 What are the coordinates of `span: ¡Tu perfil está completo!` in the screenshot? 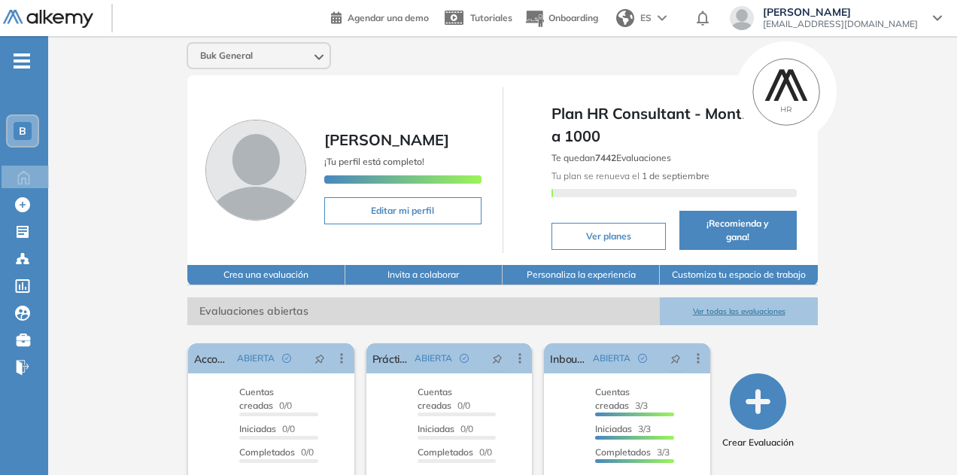 It's located at (374, 161).